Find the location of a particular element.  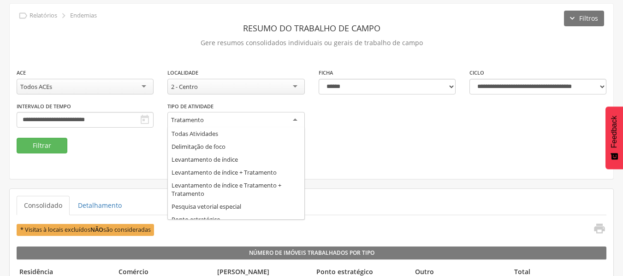

div: Ponto estratégico is located at coordinates (236, 220).